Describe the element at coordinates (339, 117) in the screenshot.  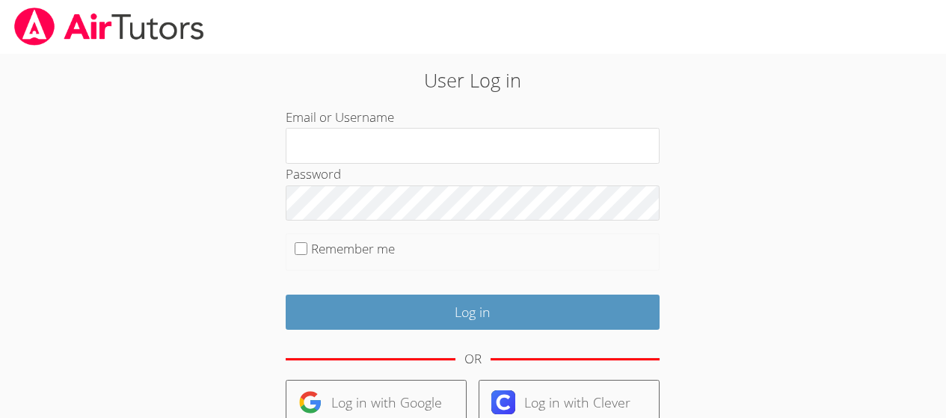
I see `label: Email or Username` at that location.